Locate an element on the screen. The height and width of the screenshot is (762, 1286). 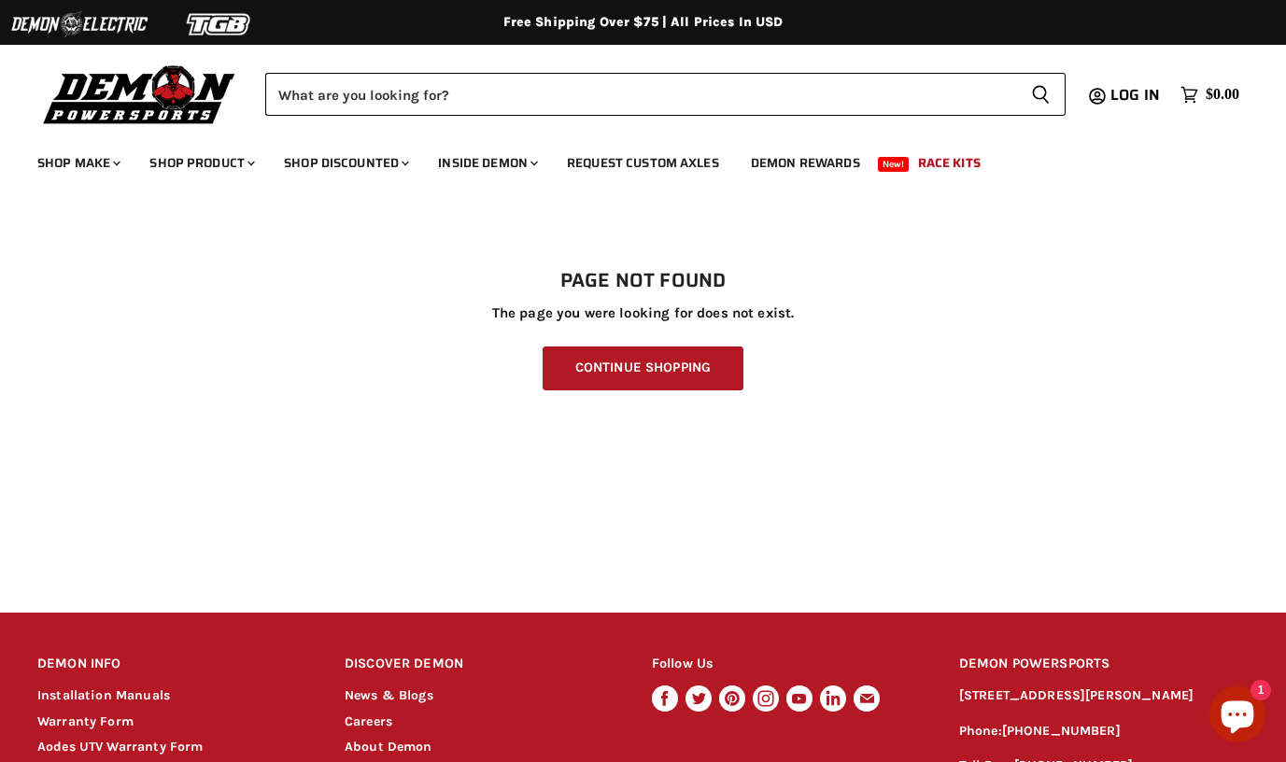
a: Installation Manuals is located at coordinates (104, 695).